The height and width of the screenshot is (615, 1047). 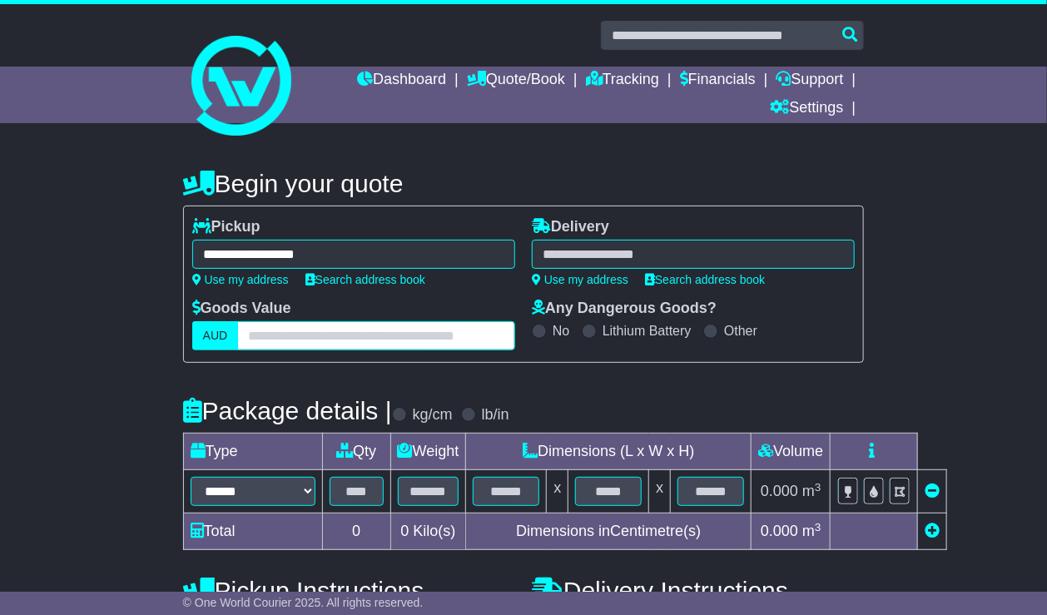 I want to click on label: Pickup, so click(x=226, y=227).